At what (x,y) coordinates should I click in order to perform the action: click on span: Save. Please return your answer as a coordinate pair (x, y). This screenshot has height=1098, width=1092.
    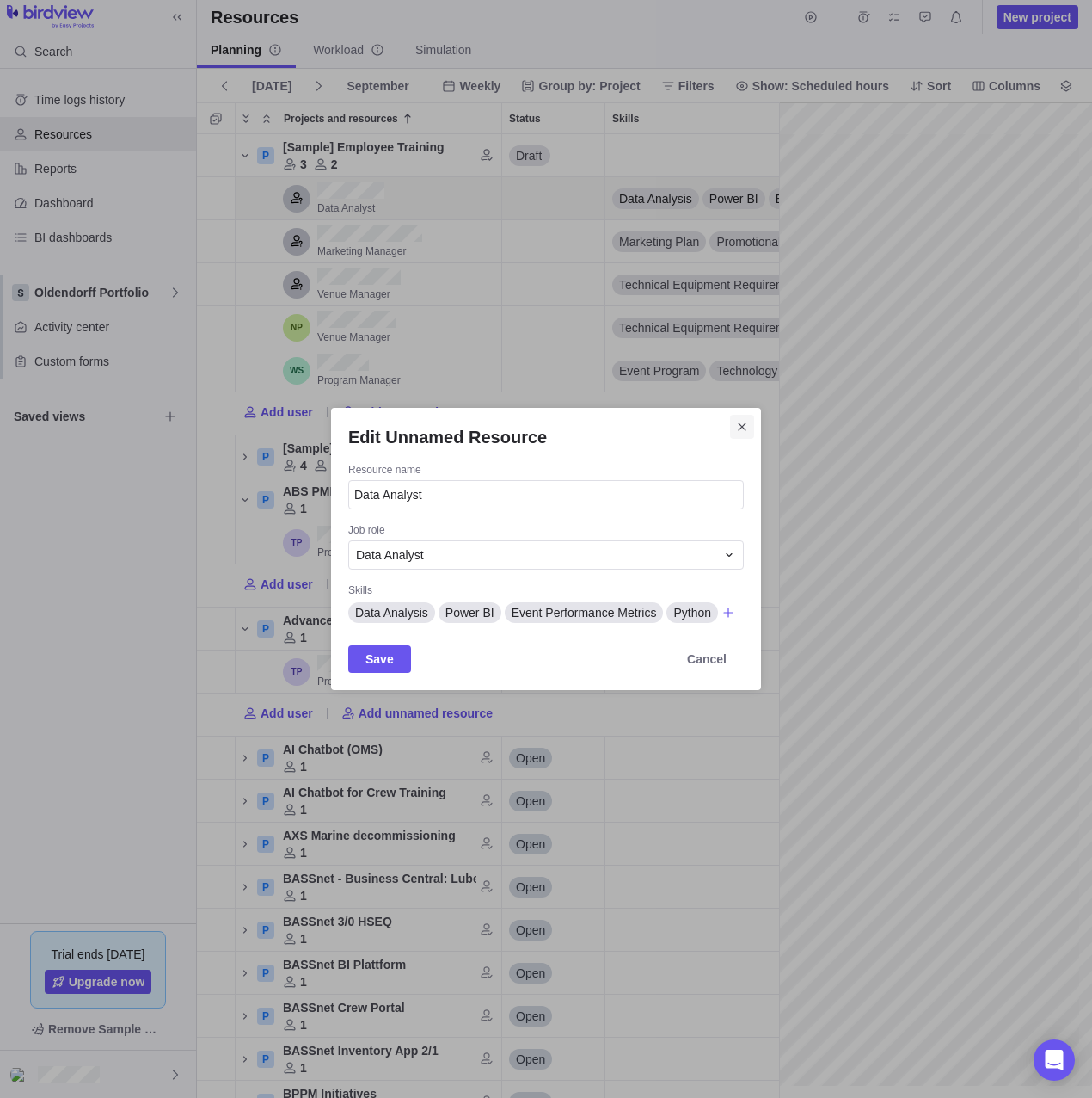
    Looking at the image, I should click on (379, 659).